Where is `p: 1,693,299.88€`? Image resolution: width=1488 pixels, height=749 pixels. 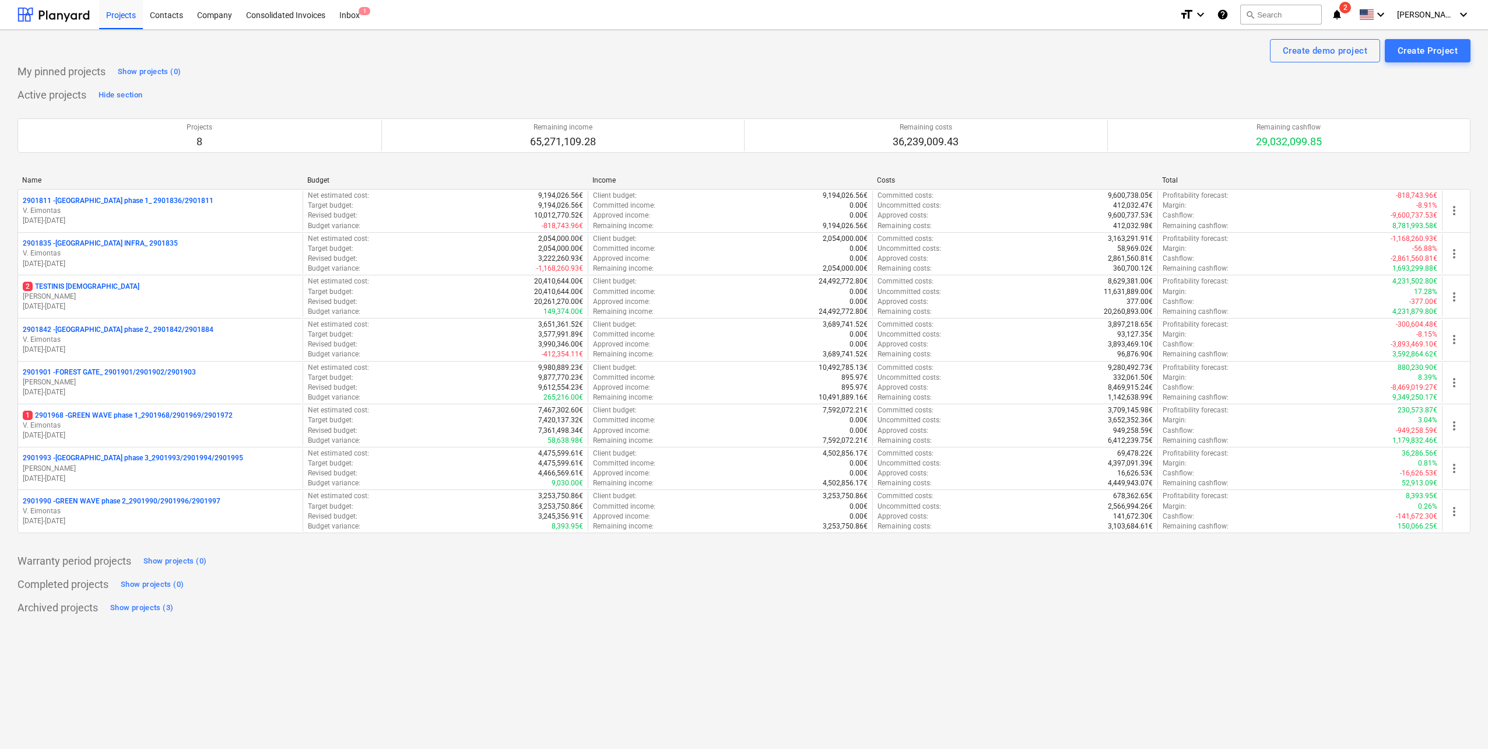
p: 1,693,299.88€ is located at coordinates (1414, 268).